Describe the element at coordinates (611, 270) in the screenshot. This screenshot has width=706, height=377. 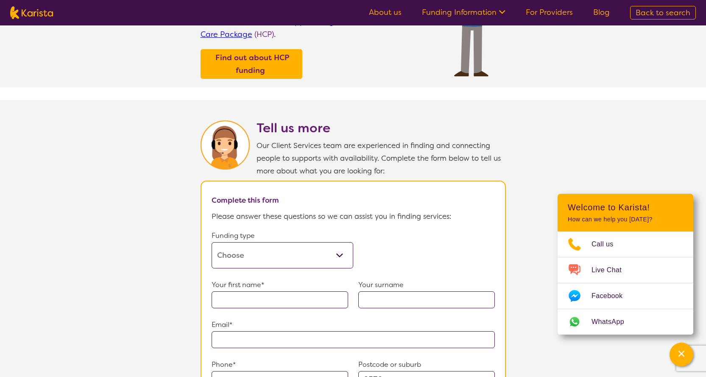
I see `span: Live Chat` at that location.